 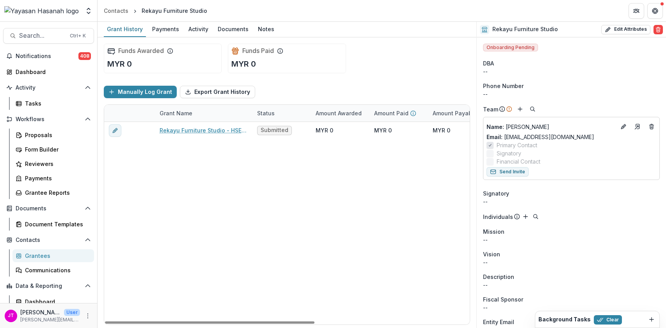 I want to click on button: Export Grant History, so click(x=217, y=92).